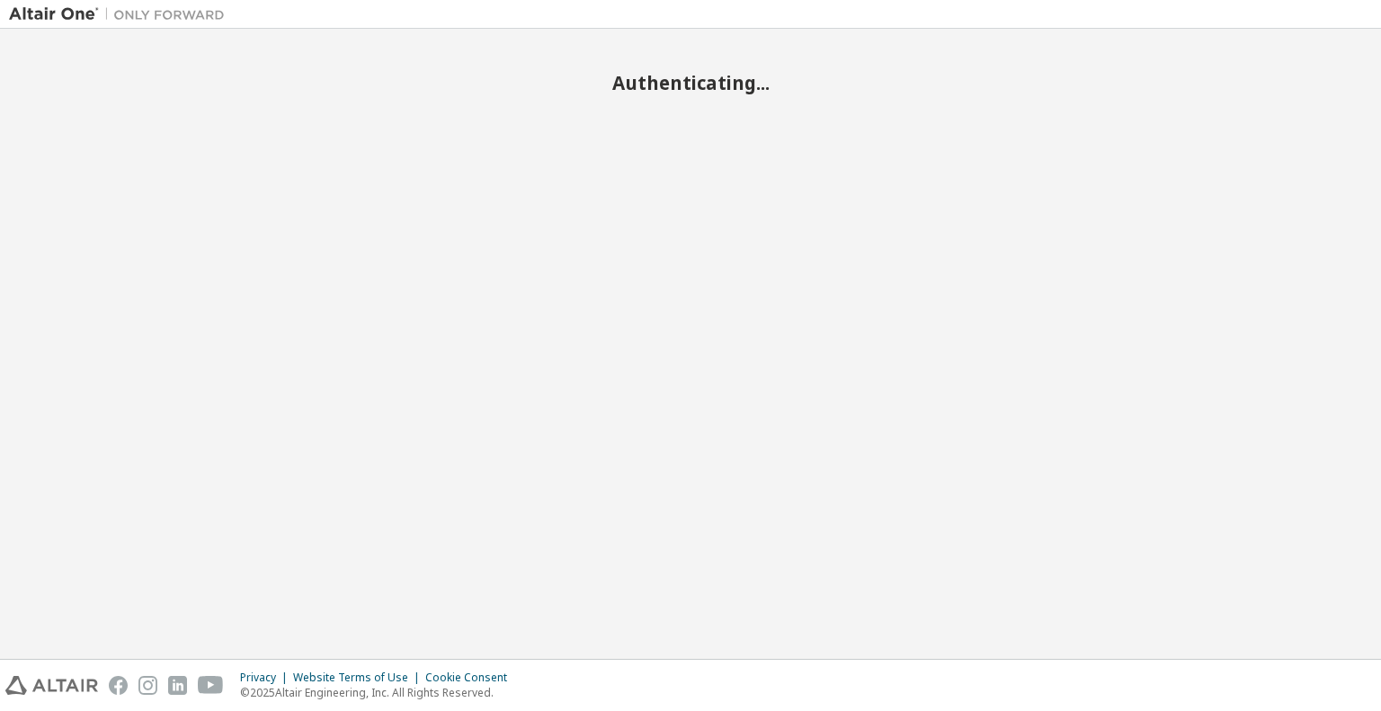  I want to click on img: instagram.svg, so click(148, 685).